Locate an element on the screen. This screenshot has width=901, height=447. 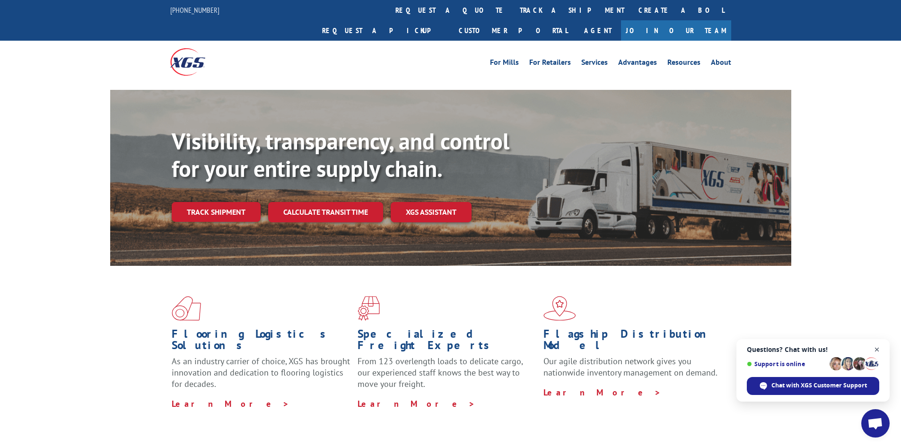
a: Advantages is located at coordinates (638, 64).